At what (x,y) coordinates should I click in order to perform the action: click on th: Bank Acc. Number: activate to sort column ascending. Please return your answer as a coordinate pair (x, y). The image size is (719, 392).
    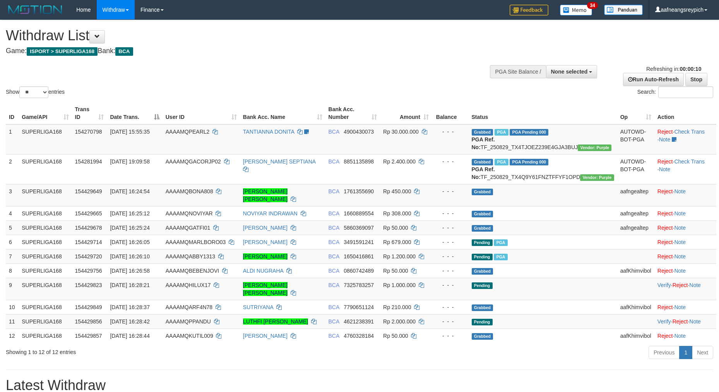
    Looking at the image, I should click on (353, 113).